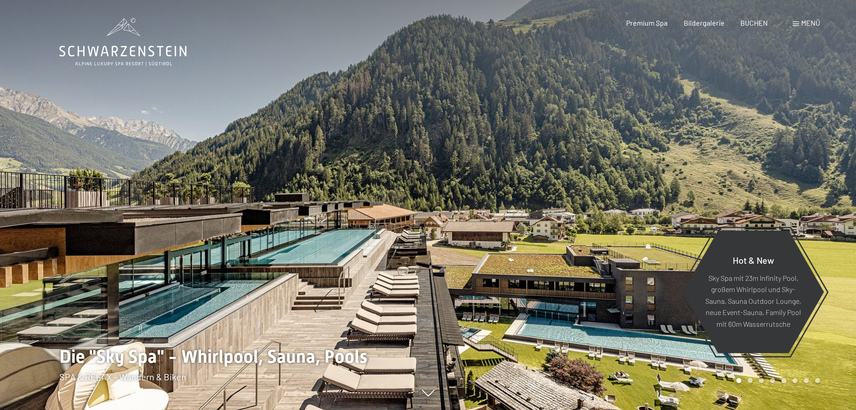  What do you see at coordinates (776, 380) in the screenshot?
I see `div: Carousel Pagination` at bounding box center [776, 380].